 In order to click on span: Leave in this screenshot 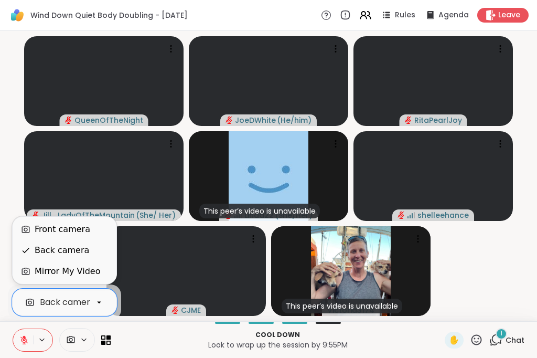, I will do `click(509, 15)`.